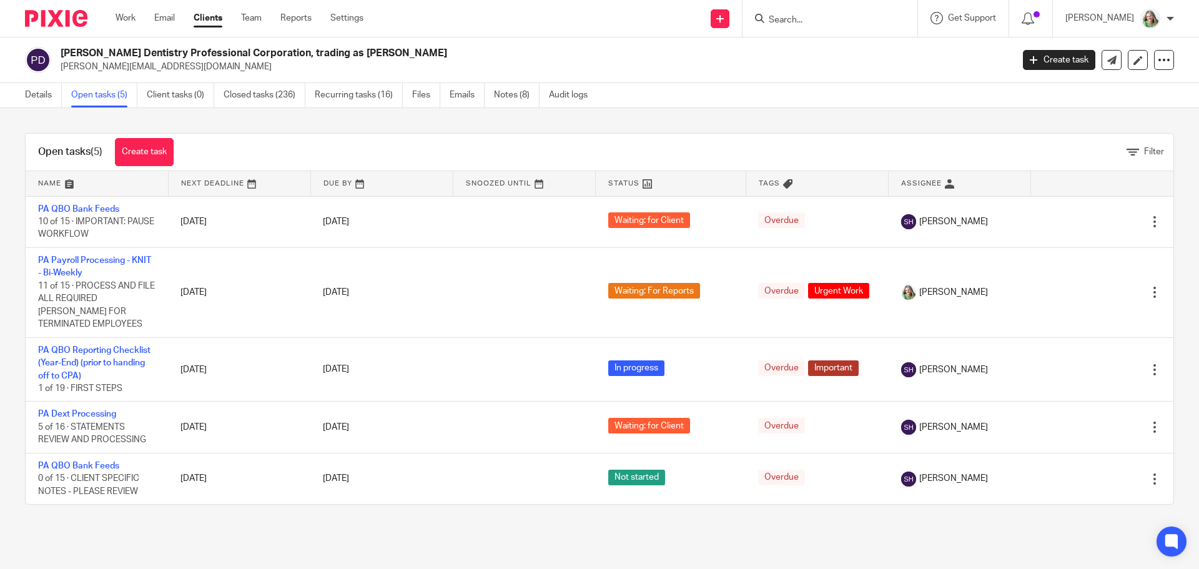 The height and width of the screenshot is (569, 1199). Describe the element at coordinates (972, 18) in the screenshot. I see `span: Get Support` at that location.